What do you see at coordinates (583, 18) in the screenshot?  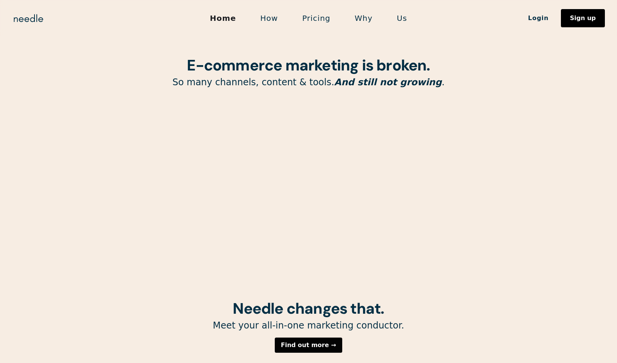 I see `div: Sign up` at bounding box center [583, 18].